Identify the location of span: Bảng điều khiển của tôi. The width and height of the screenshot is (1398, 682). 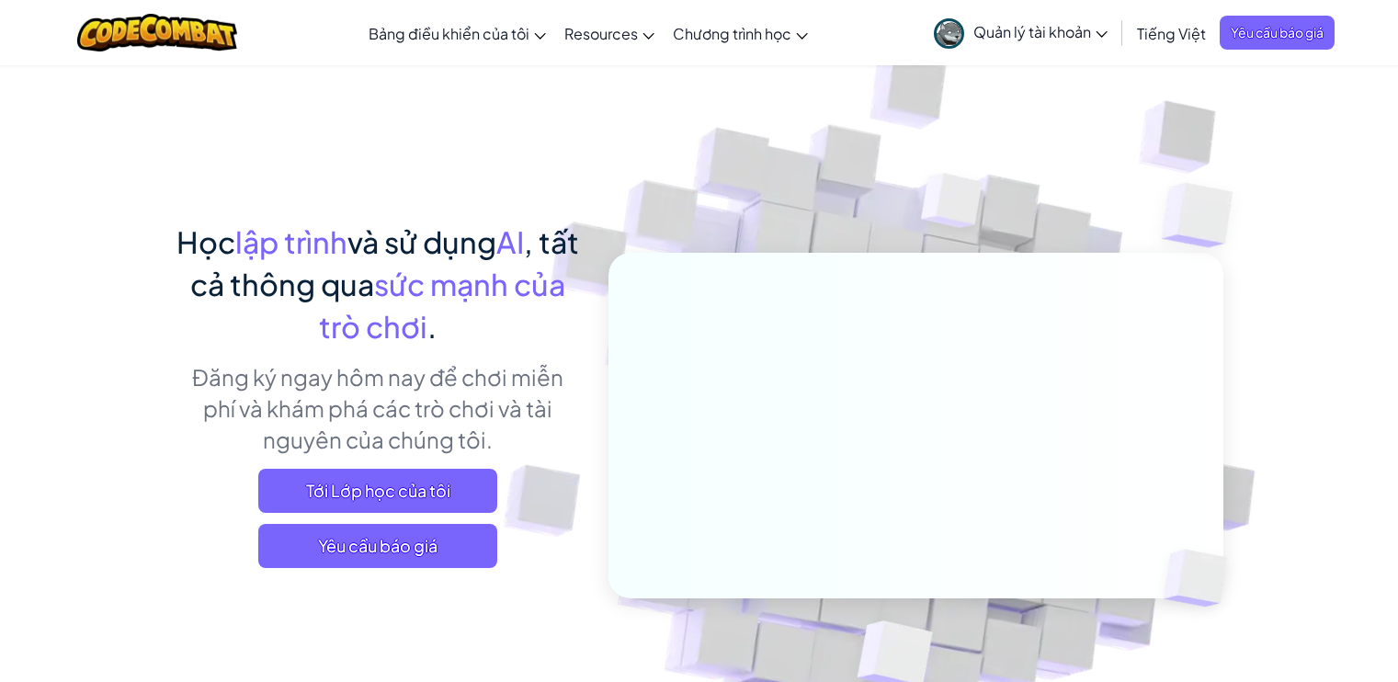
(449, 33).